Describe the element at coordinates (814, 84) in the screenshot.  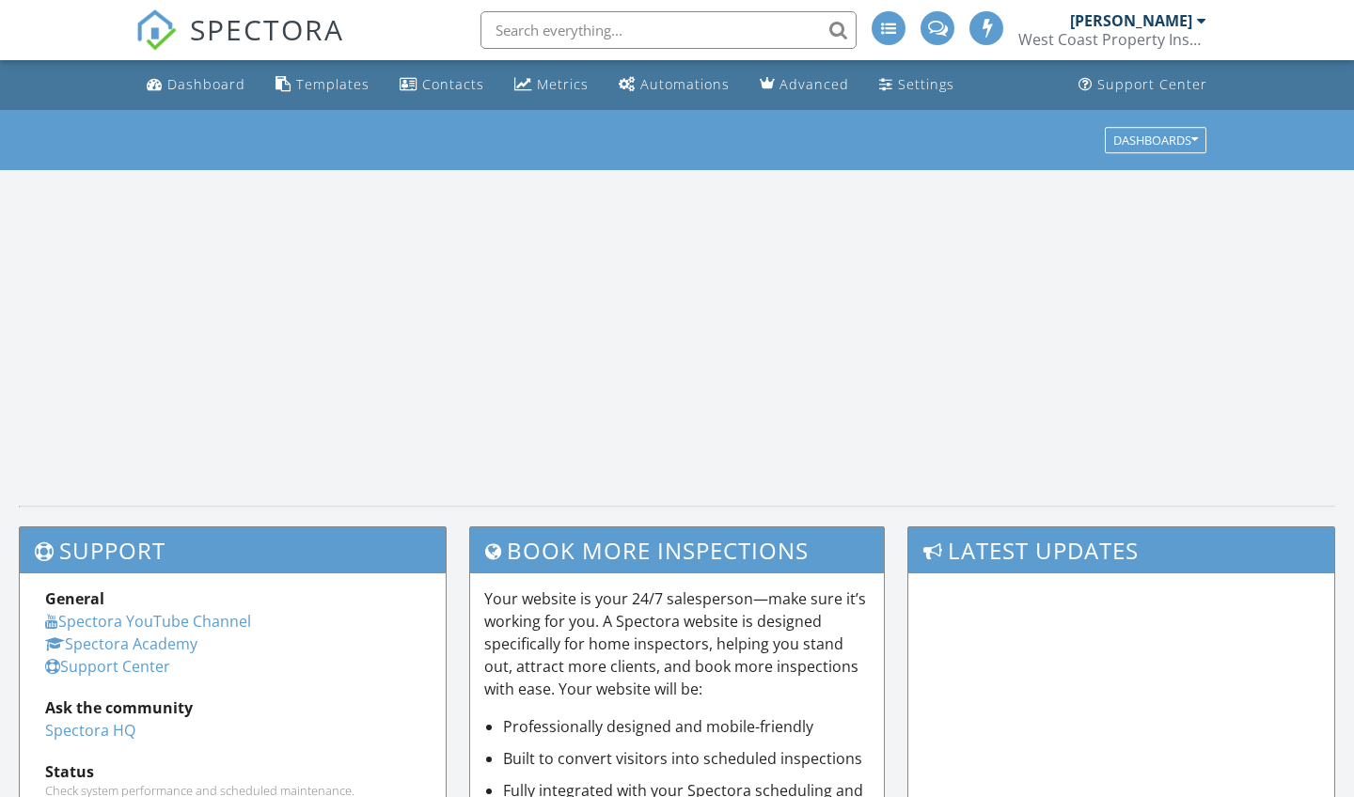
I see `div: Advanced` at that location.